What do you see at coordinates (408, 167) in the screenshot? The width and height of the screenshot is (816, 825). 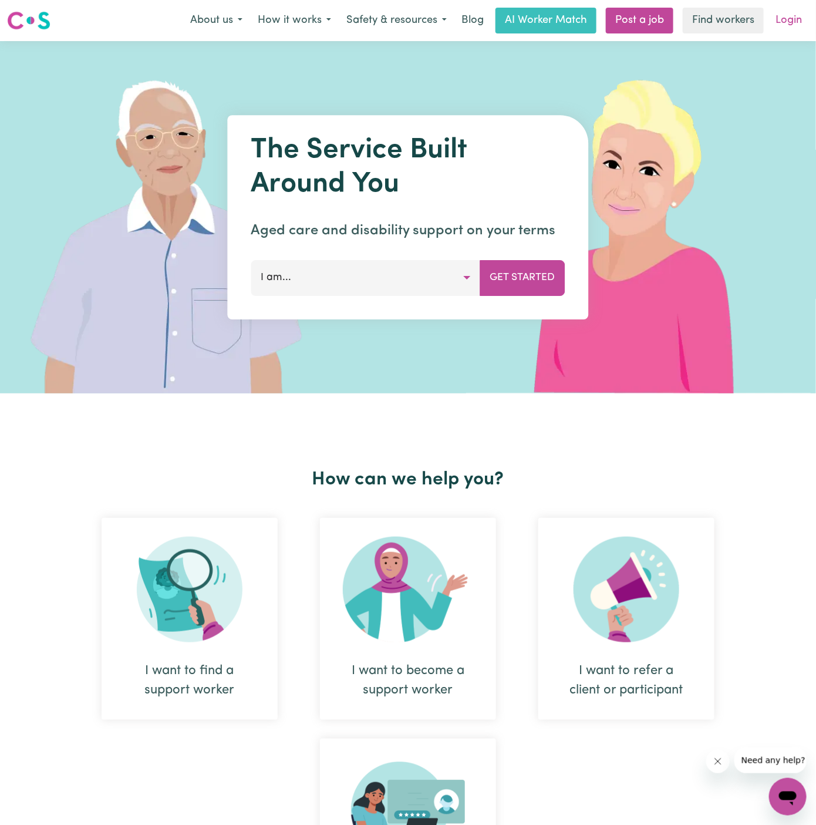 I see `h1: The Service Built Around You` at bounding box center [408, 167].